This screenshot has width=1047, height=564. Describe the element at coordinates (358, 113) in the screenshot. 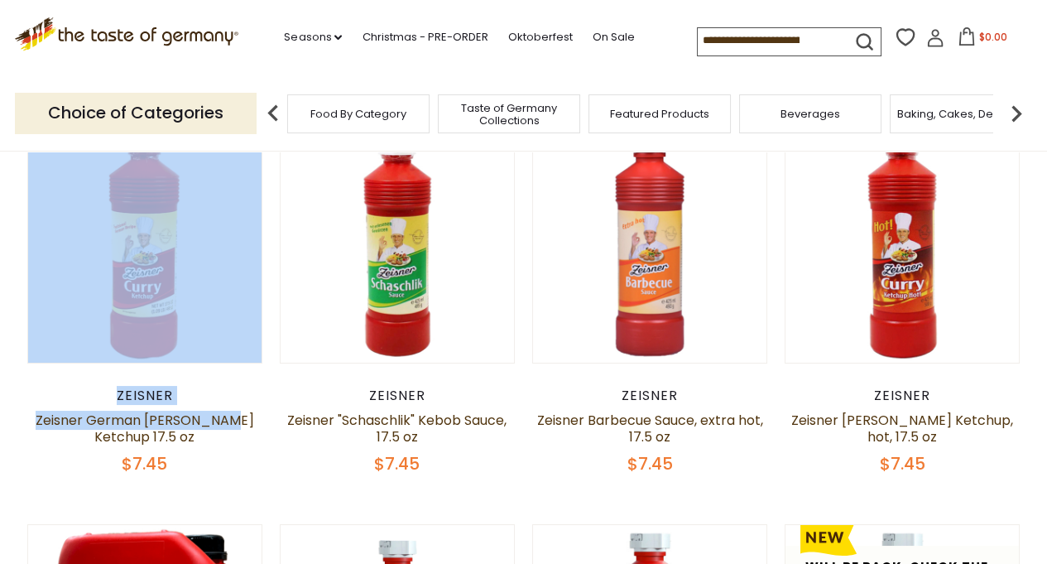

I see `span: Food By Category` at that location.